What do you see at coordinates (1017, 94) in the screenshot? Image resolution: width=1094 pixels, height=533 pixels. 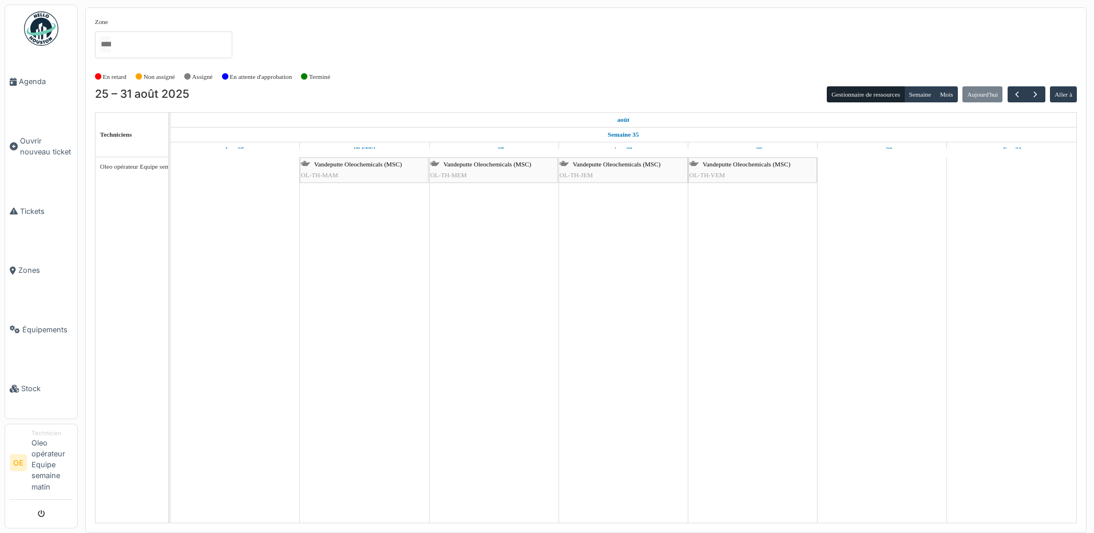 I see `button: Précédent` at bounding box center [1017, 94].